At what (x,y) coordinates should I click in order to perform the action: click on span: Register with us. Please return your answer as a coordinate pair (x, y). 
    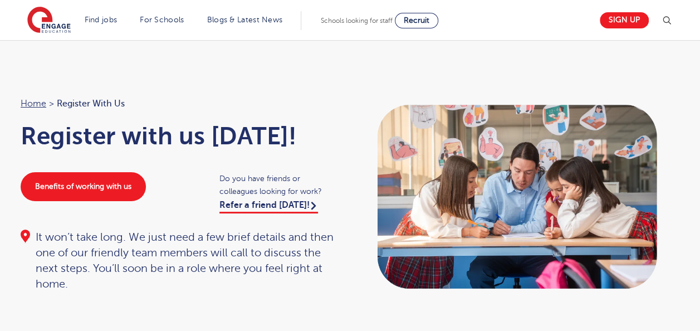
    Looking at the image, I should click on (91, 104).